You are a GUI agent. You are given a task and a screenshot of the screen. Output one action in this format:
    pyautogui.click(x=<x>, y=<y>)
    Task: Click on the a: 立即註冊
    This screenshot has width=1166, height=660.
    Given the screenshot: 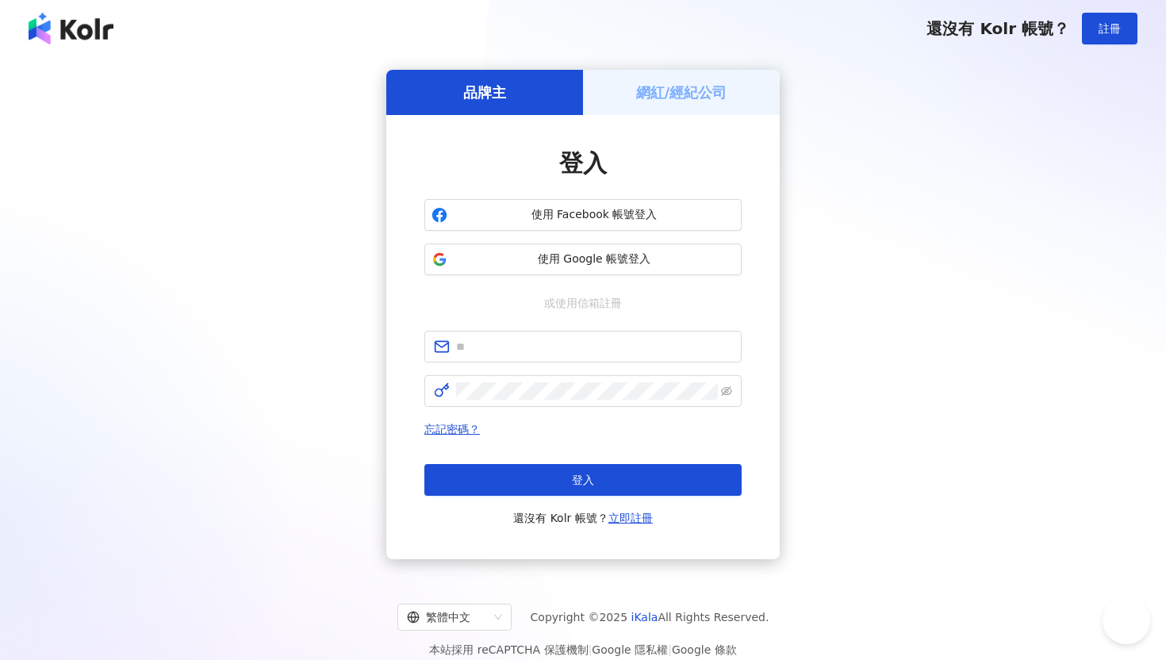 What is the action you would take?
    pyautogui.click(x=631, y=518)
    